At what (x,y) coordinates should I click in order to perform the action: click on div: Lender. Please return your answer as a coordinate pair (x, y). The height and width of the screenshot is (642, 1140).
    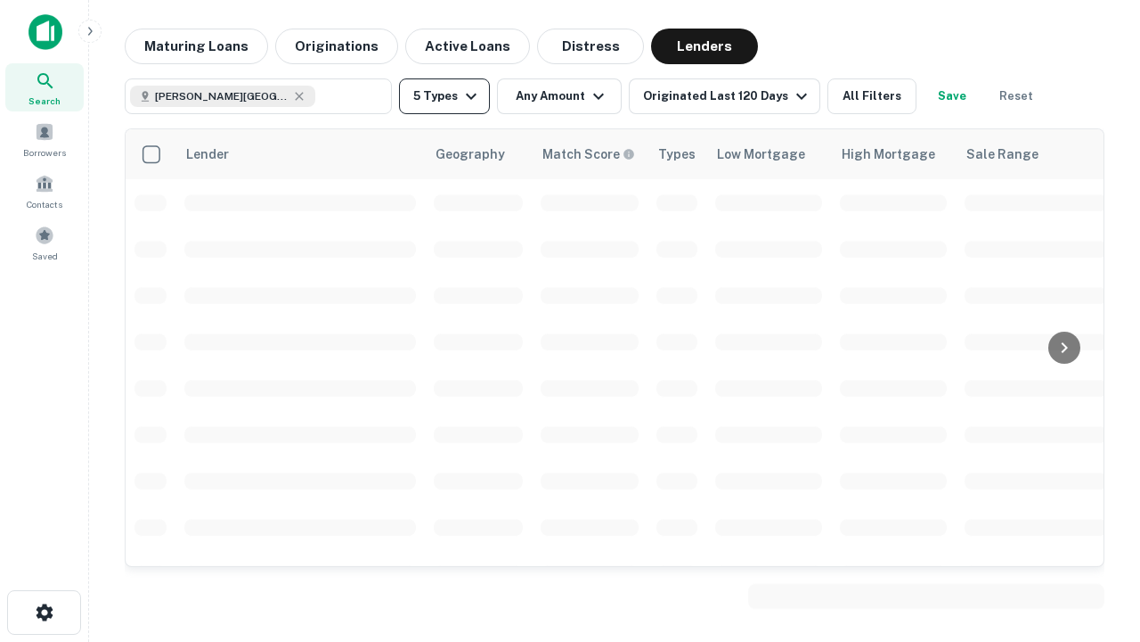
    Looking at the image, I should click on (208, 154).